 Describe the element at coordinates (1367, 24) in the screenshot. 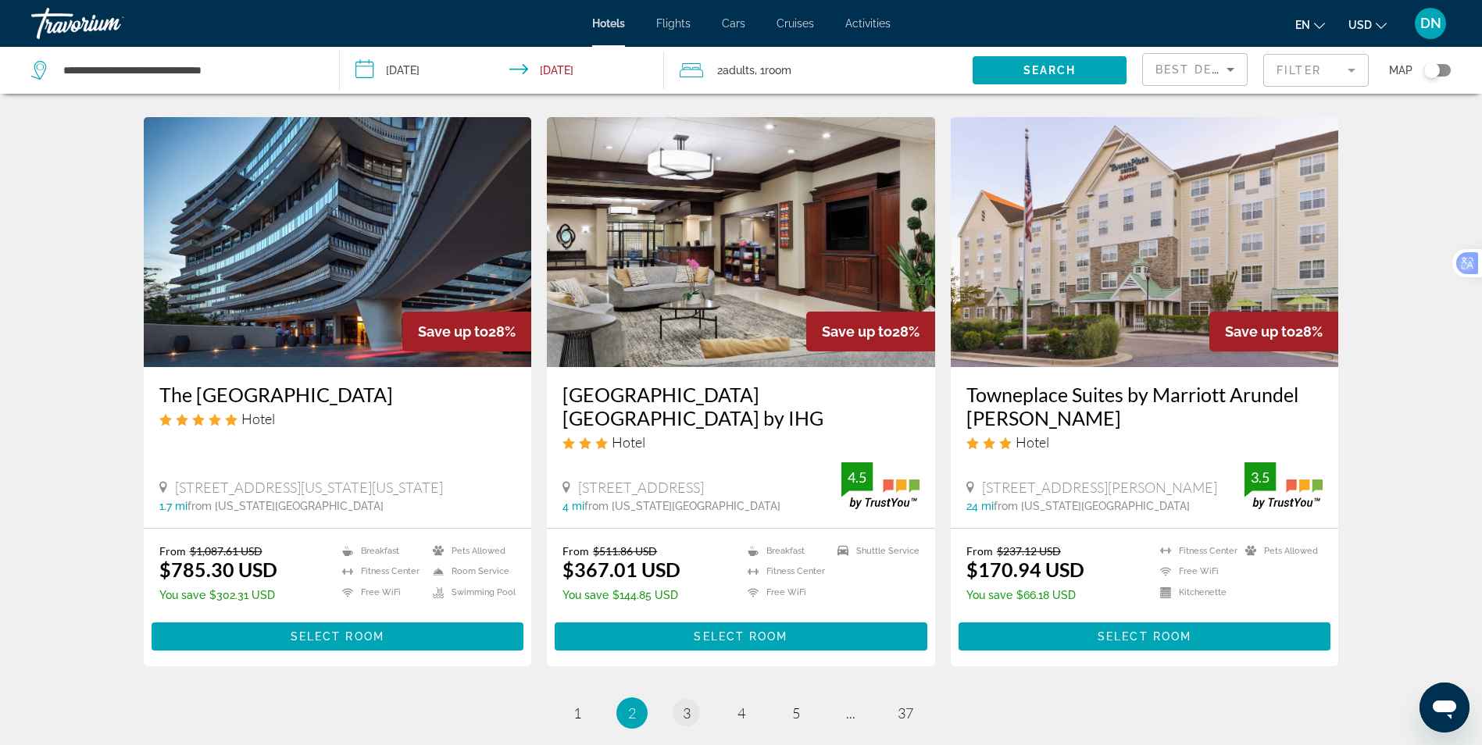

I see `button: Change currency` at that location.